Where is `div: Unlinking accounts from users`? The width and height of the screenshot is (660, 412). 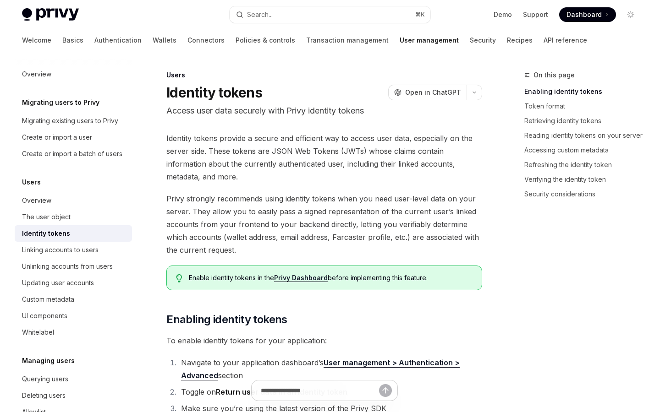
div: Unlinking accounts from users is located at coordinates (67, 267).